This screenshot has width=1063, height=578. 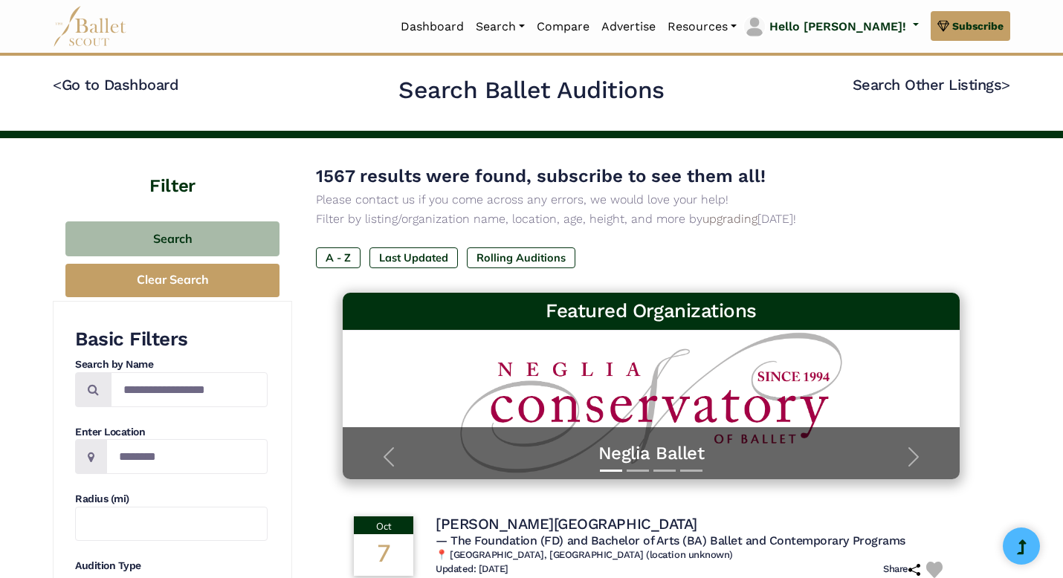 I want to click on h4: Enter Location, so click(x=171, y=433).